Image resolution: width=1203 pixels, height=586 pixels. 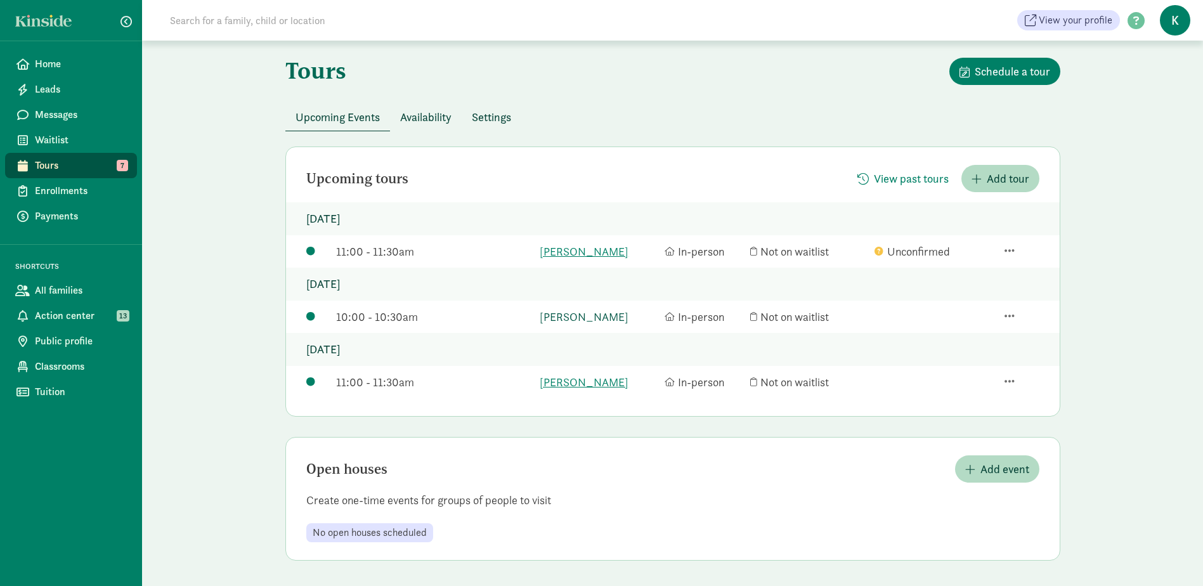 I want to click on button: Add event, so click(x=996, y=468).